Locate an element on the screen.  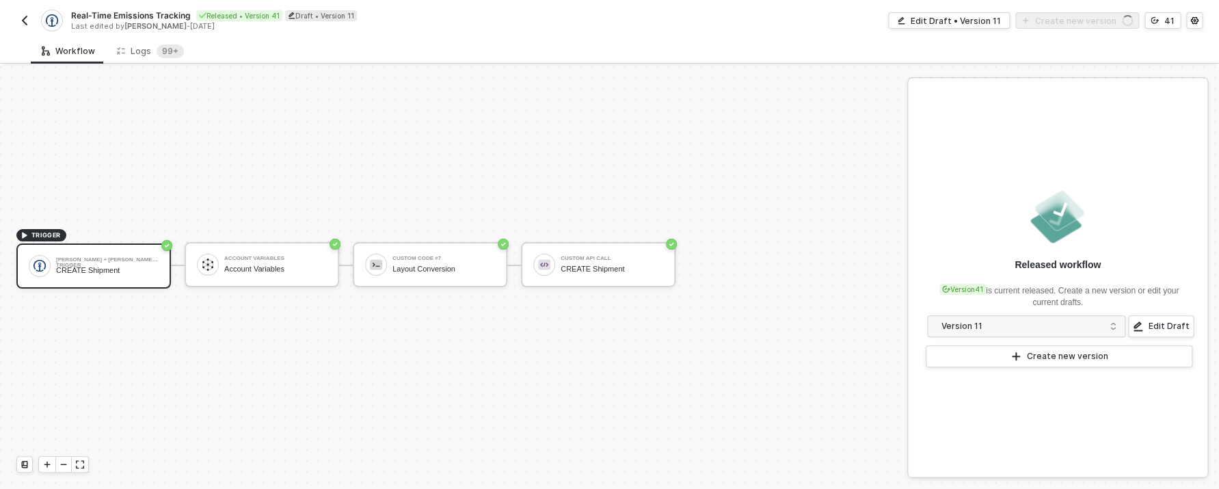
div: Logs is located at coordinates (150, 51).